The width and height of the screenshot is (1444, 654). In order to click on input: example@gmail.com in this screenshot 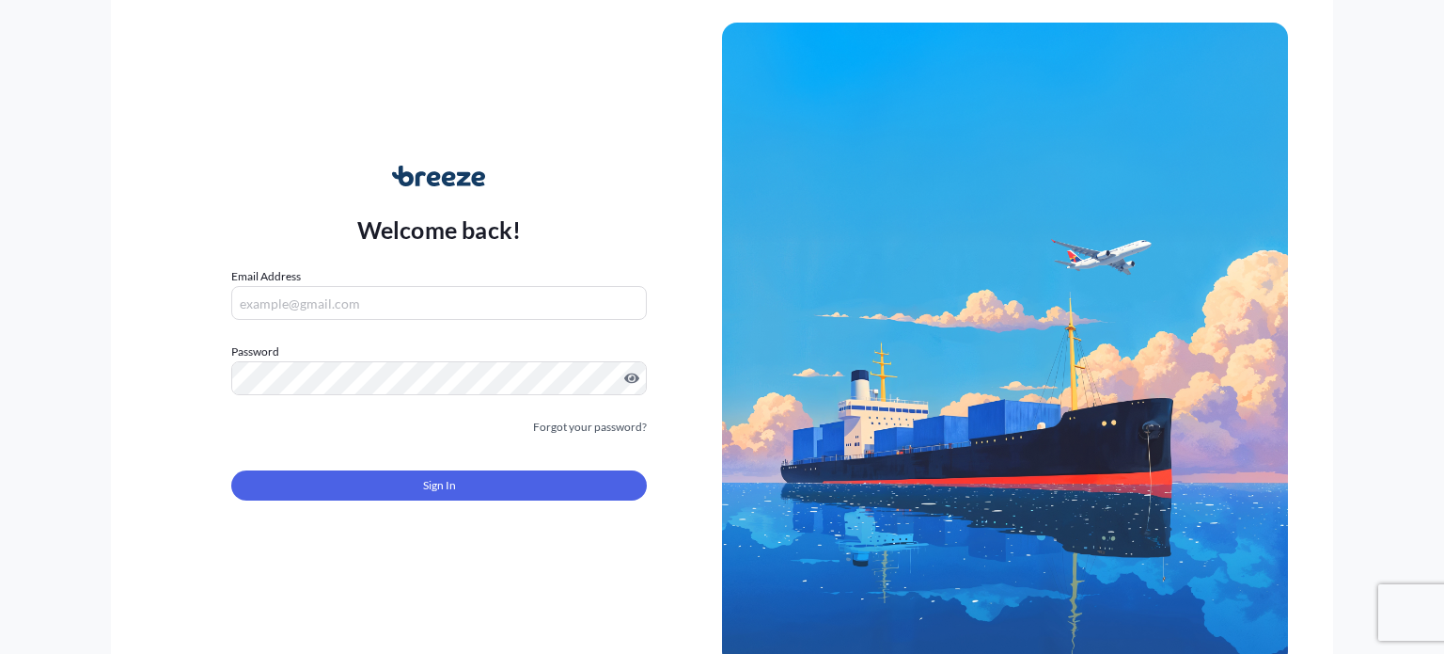, I will do `click(439, 303)`.